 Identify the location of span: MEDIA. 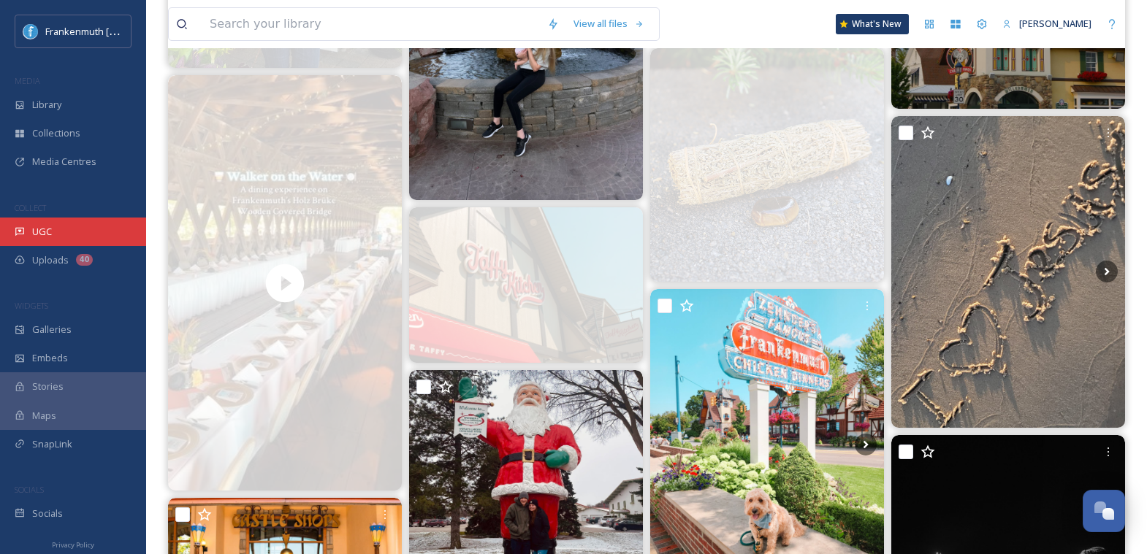
(27, 80).